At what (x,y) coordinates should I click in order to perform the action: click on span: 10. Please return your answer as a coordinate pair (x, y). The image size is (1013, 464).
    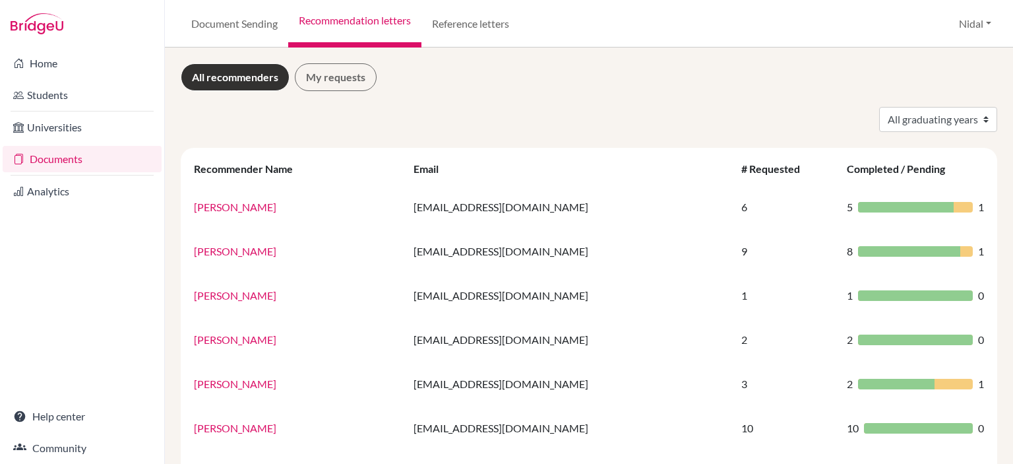
    Looking at the image, I should click on (853, 428).